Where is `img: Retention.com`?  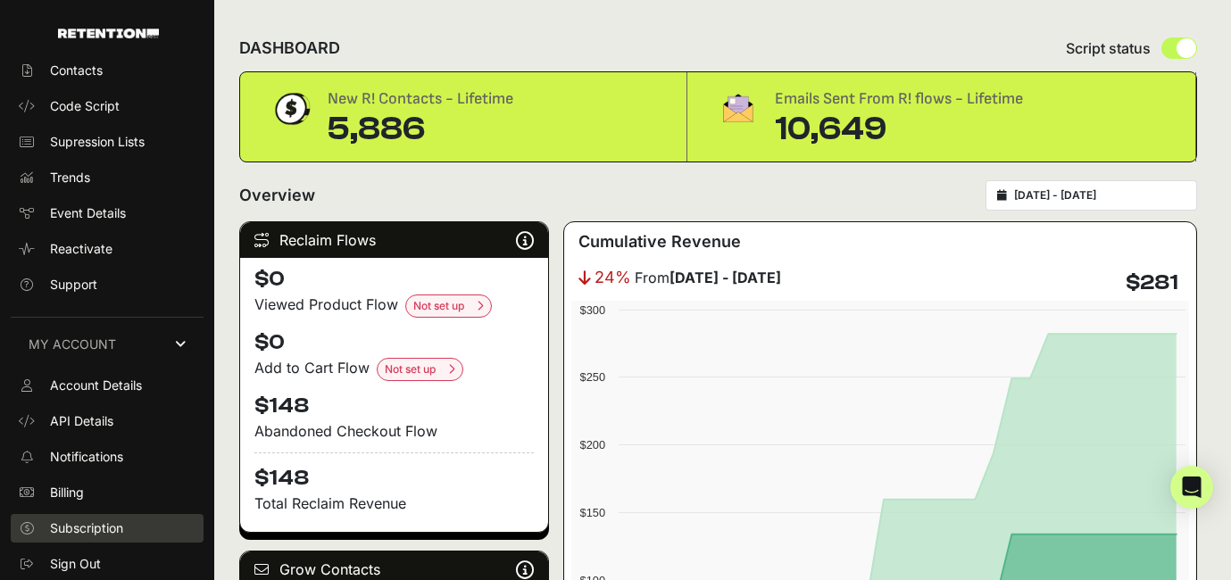
img: Retention.com is located at coordinates (108, 33).